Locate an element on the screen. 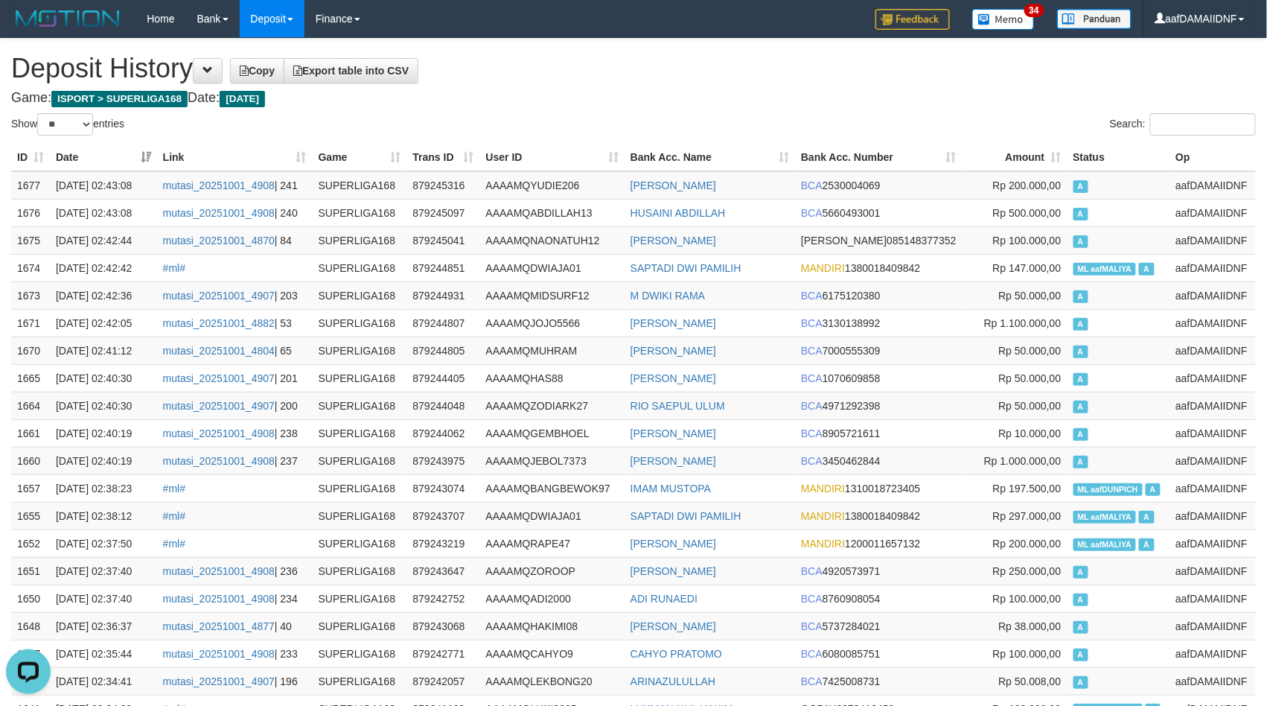 This screenshot has width=1267, height=706. td: 1650 is located at coordinates (31, 598).